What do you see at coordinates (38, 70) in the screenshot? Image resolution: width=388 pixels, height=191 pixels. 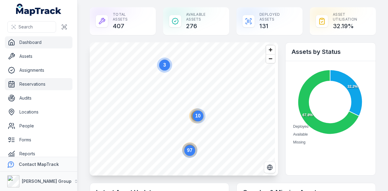 I see `a: Assignments` at bounding box center [38, 70].